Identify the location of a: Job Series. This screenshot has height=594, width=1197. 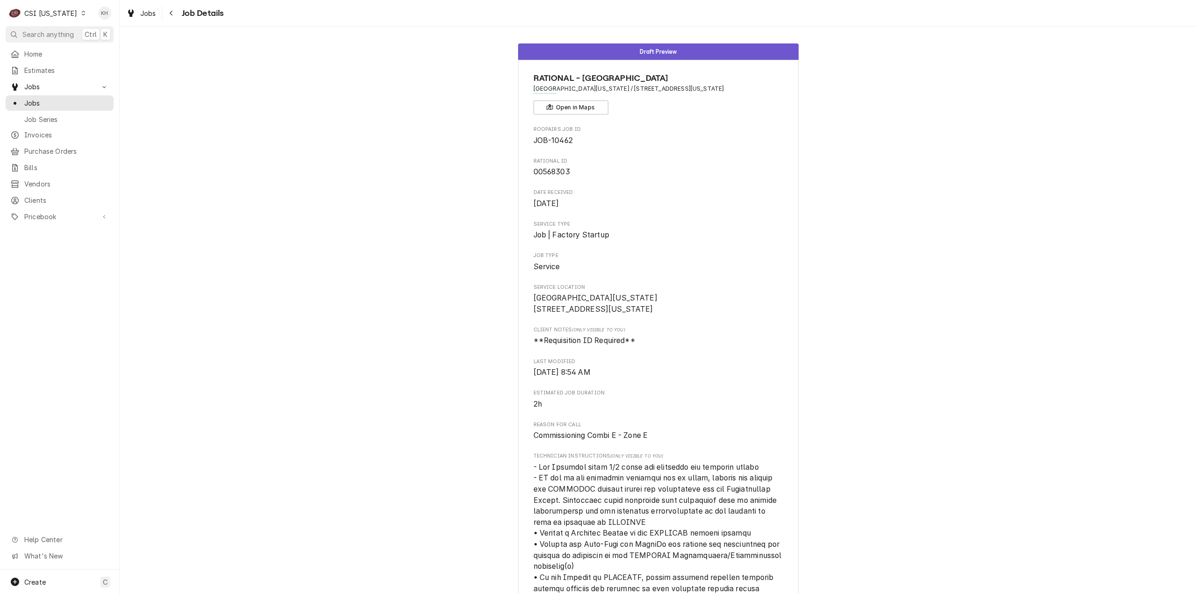
(59, 119).